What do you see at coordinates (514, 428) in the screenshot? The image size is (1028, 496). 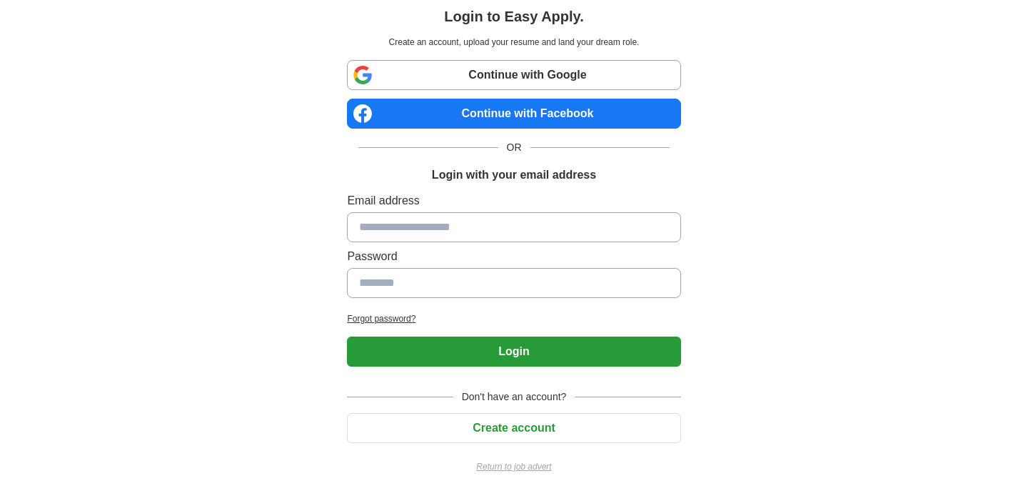 I see `button: Create account` at bounding box center [514, 428].